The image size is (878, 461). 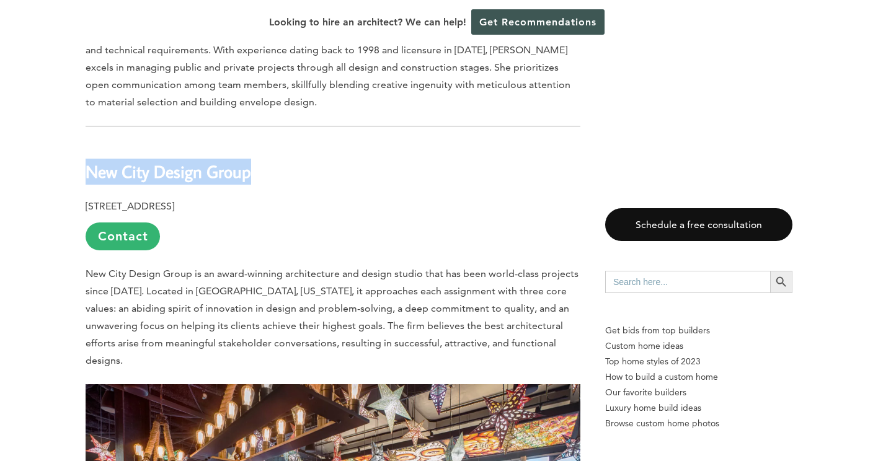 What do you see at coordinates (698, 346) in the screenshot?
I see `a: Custom home ideas` at bounding box center [698, 346].